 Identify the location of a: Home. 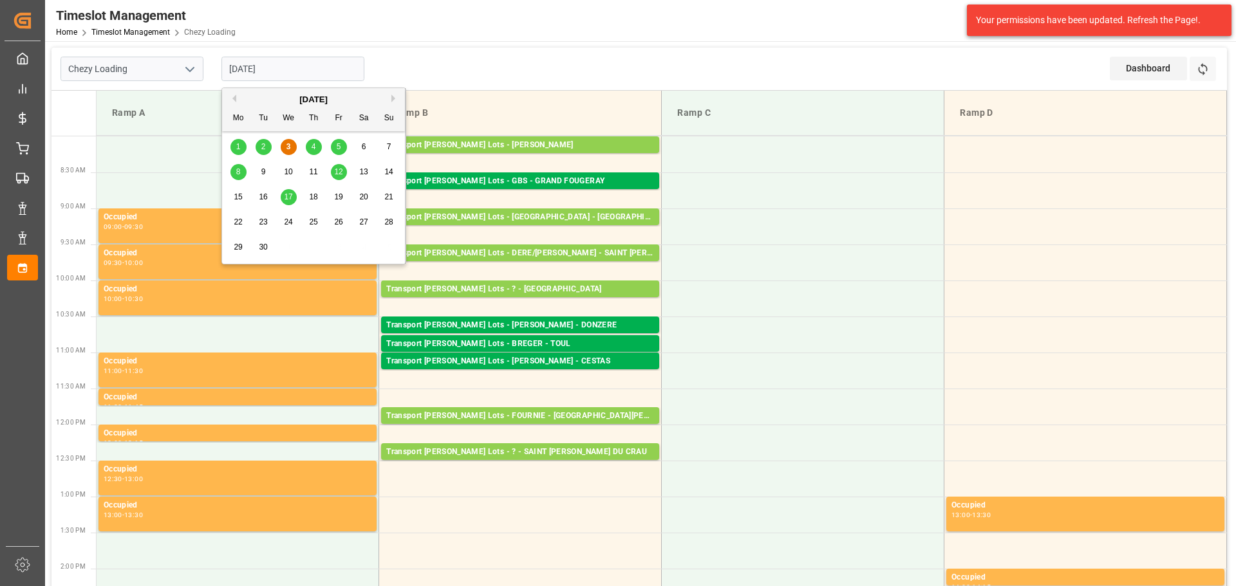
(66, 32).